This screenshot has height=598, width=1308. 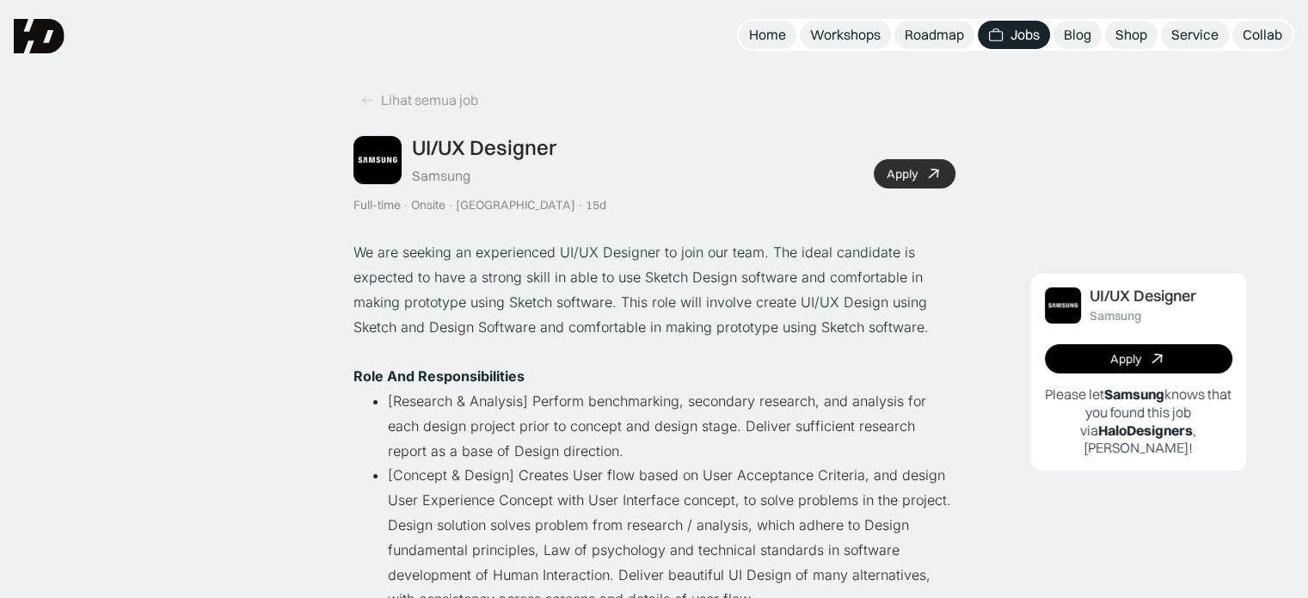 I want to click on a: Roadmap, so click(x=934, y=34).